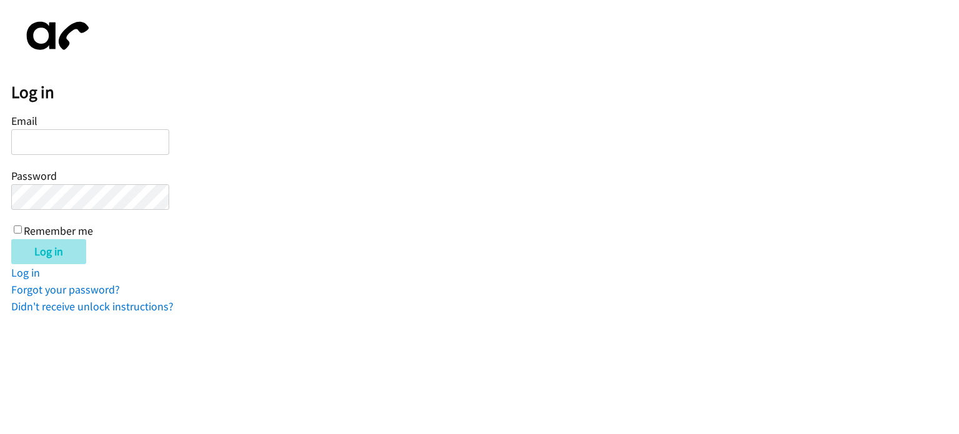  What do you see at coordinates (24, 120) in the screenshot?
I see `label: Email` at bounding box center [24, 120].